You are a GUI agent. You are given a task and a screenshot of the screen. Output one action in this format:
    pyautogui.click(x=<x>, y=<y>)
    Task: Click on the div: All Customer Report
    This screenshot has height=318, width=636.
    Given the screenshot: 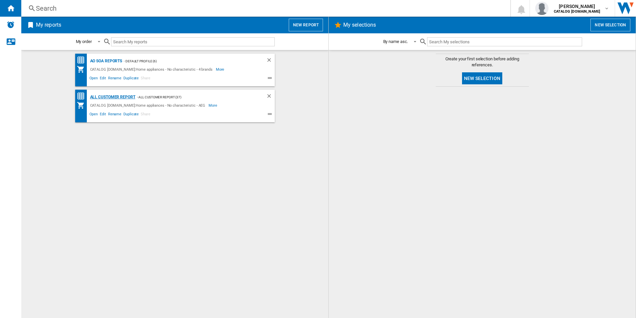 What is the action you would take?
    pyautogui.click(x=112, y=97)
    